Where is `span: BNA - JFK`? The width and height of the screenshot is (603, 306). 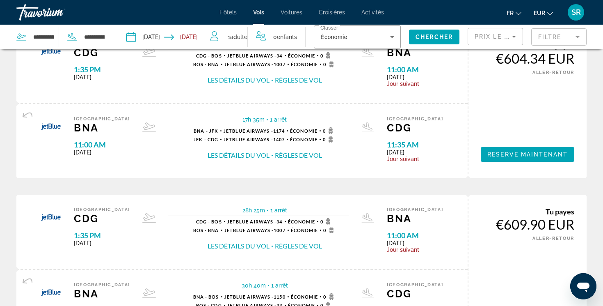
span: BNA - JFK is located at coordinates (206, 130).